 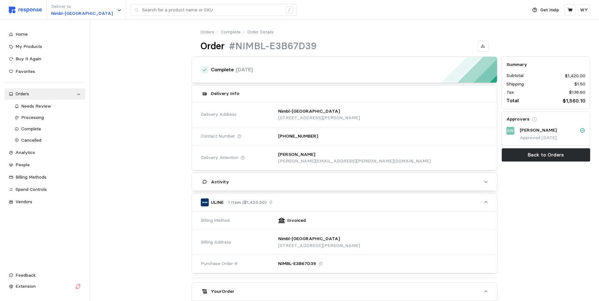 I want to click on a: Favorites, so click(x=45, y=72).